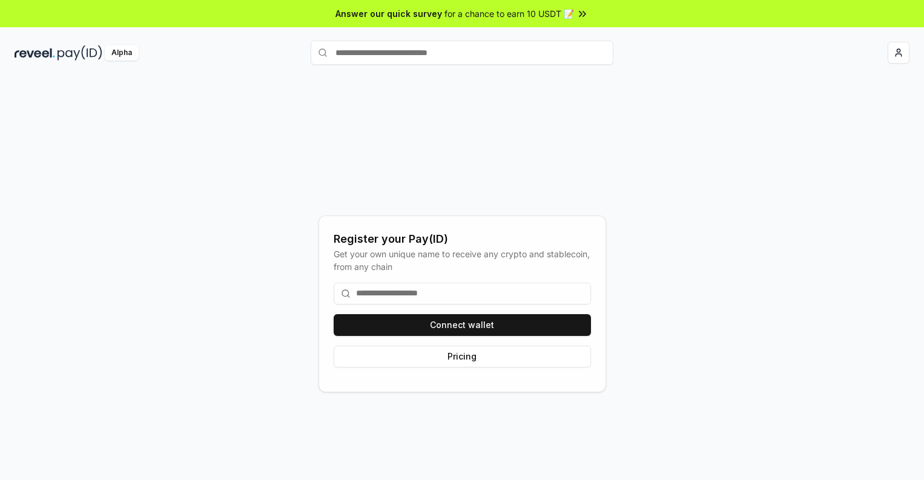 Image resolution: width=924 pixels, height=480 pixels. What do you see at coordinates (122, 53) in the screenshot?
I see `div: Alpha` at bounding box center [122, 53].